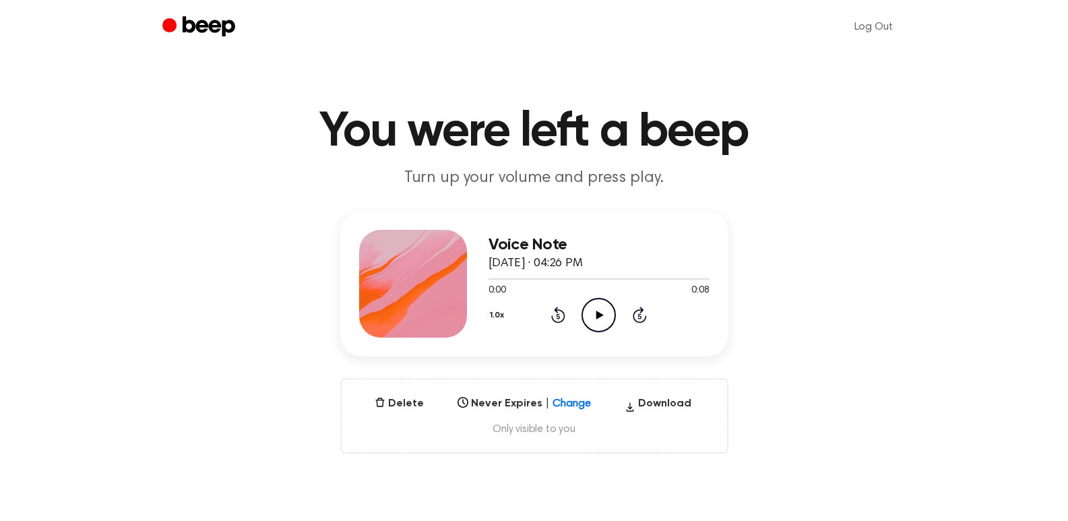  What do you see at coordinates (200, 27) in the screenshot?
I see `a: Beep` at bounding box center [200, 27].